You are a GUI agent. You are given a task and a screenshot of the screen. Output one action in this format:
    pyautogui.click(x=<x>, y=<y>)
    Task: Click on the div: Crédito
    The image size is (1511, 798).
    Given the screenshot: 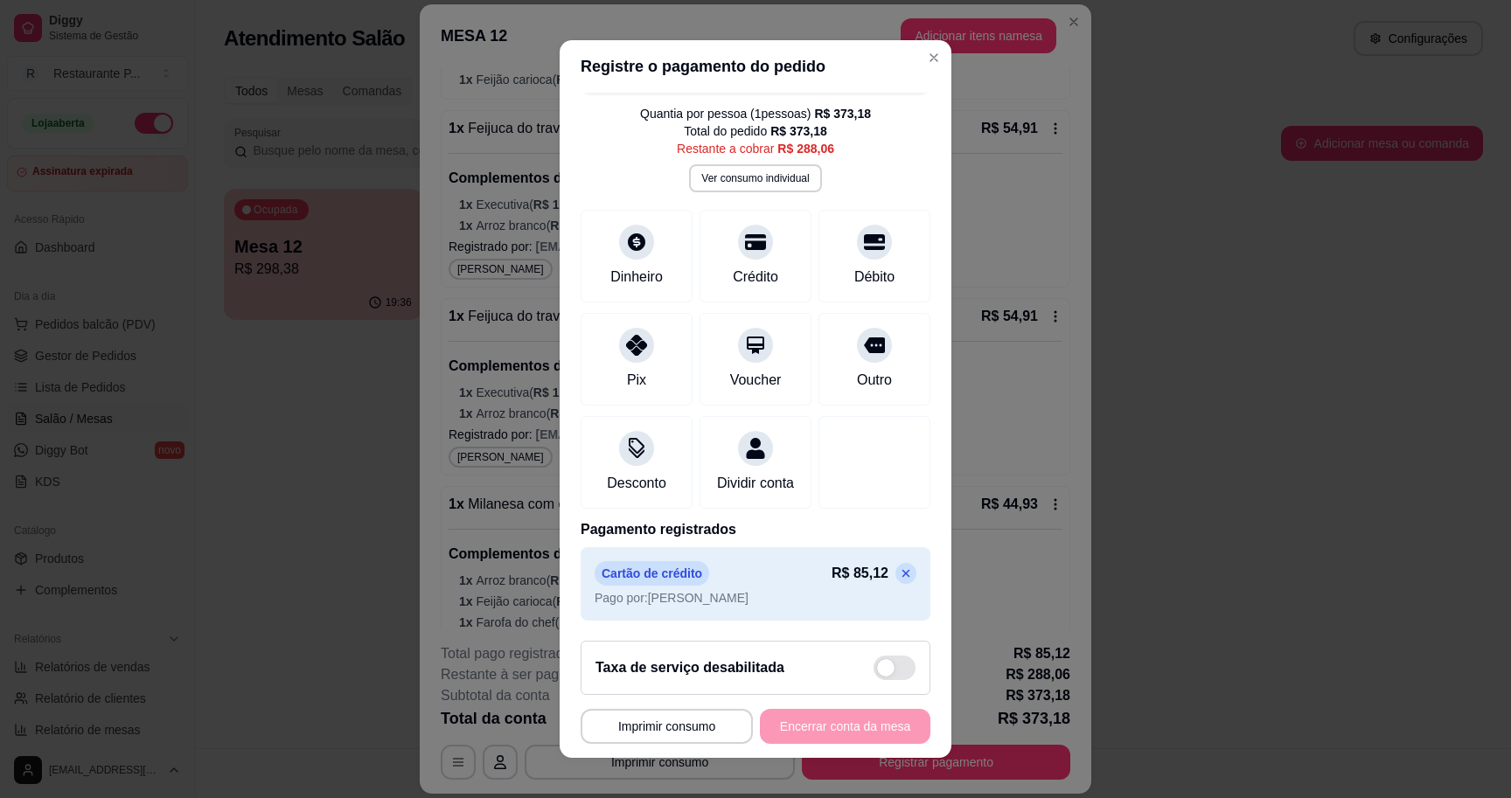 What is the action you would take?
    pyautogui.click(x=755, y=277)
    